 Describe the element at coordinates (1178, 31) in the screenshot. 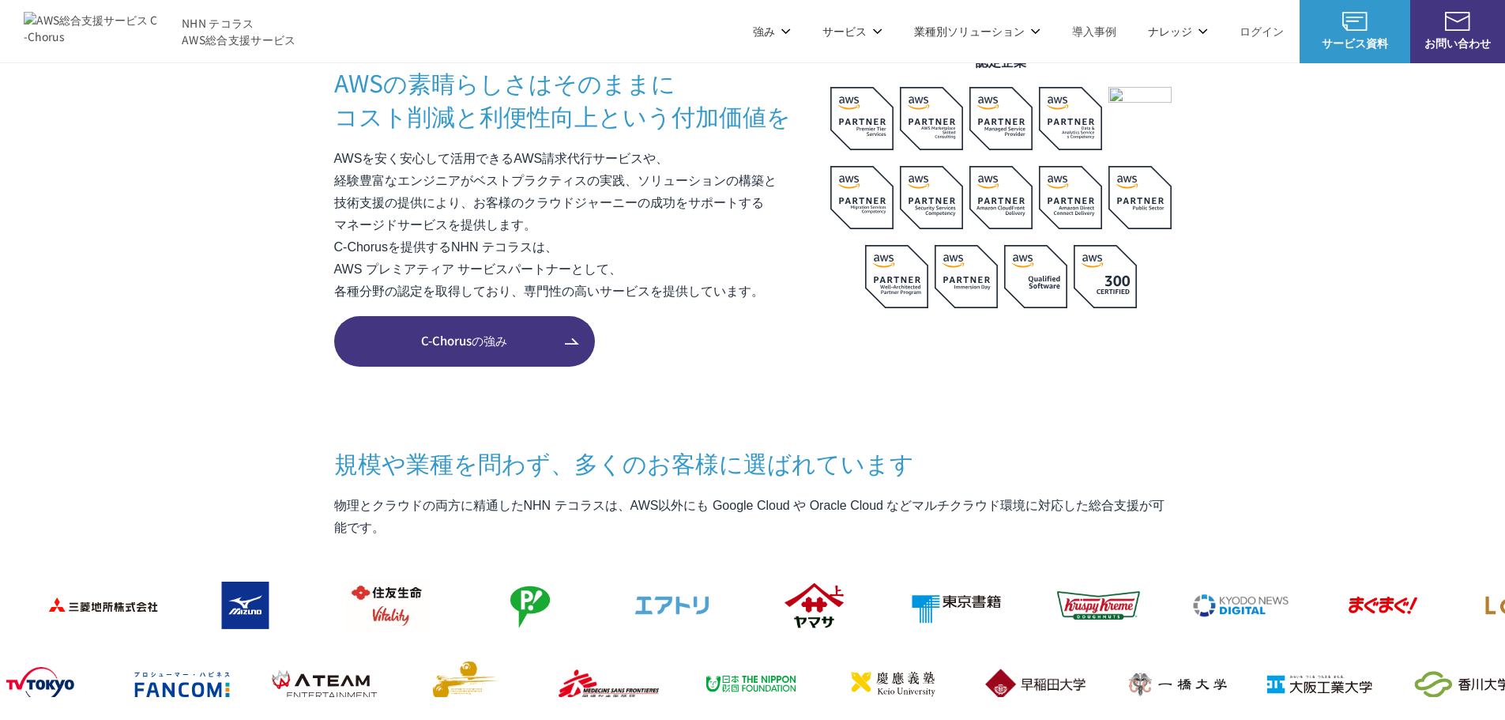

I see `p: ナレッジ` at that location.